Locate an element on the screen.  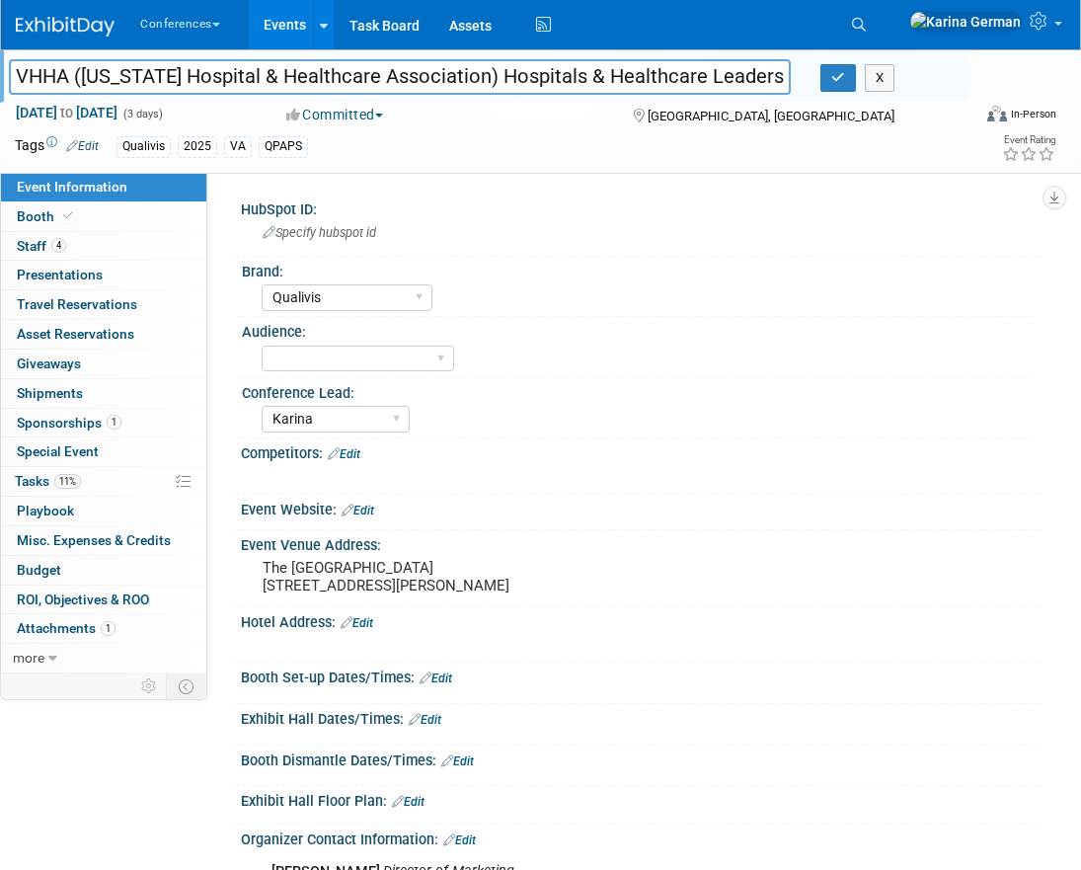
span: Asset Reservations is located at coordinates (75, 334).